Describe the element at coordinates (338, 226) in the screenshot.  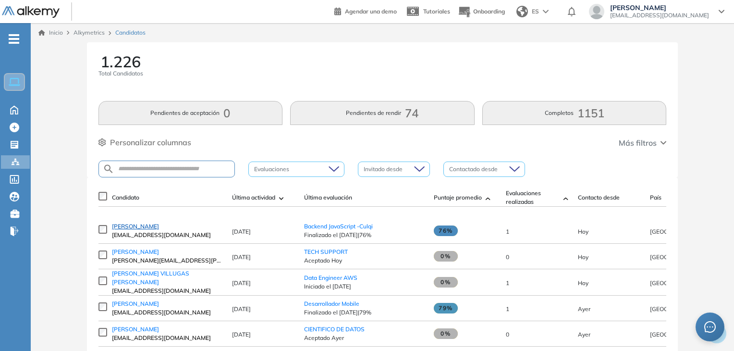
I see `span: Backend JavaScript -Culqi` at that location.